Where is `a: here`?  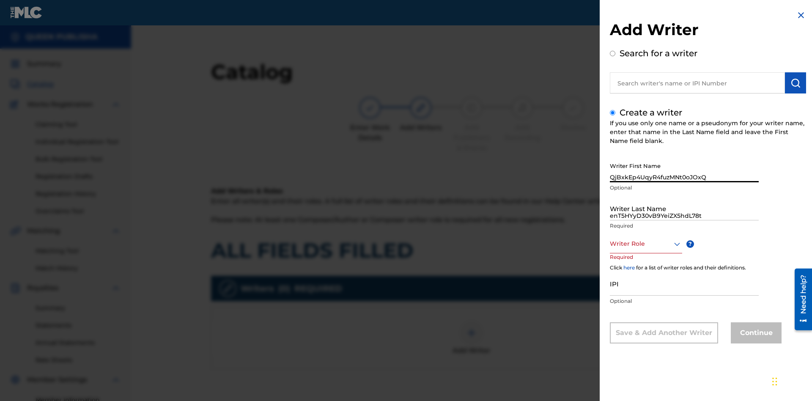
a: here is located at coordinates (629, 267).